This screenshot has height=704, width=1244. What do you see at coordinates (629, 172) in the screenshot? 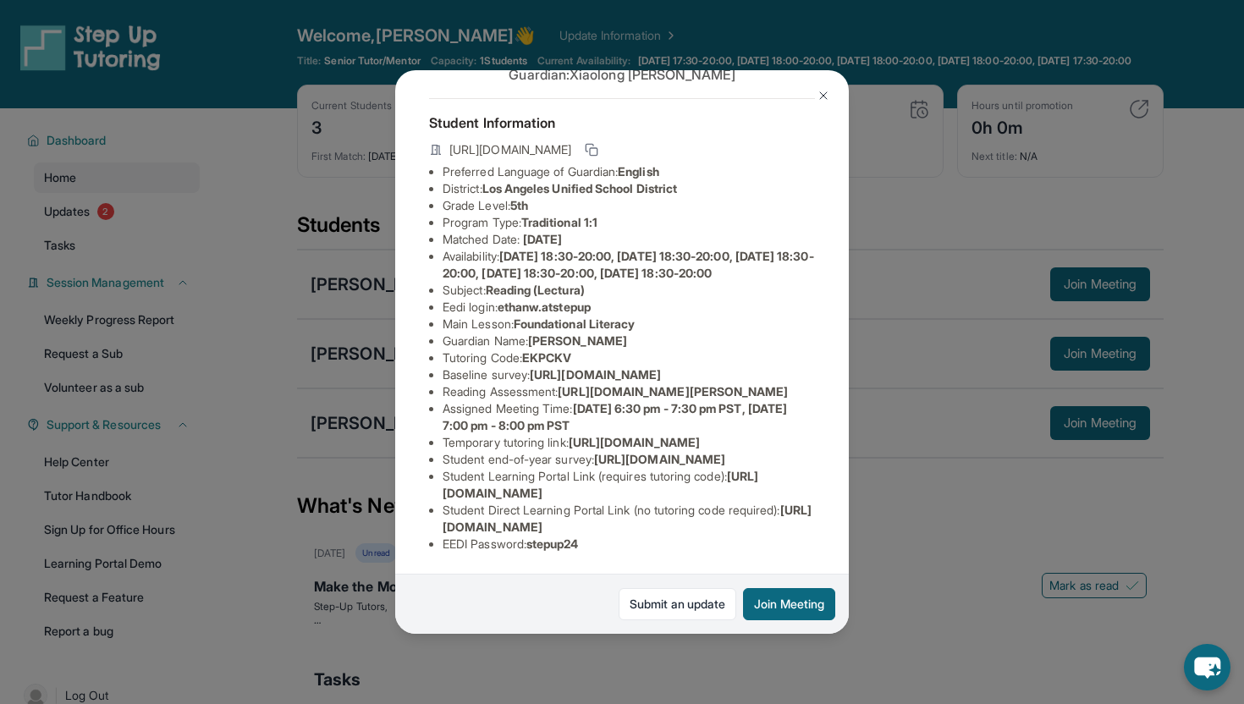
I see `li: Preferred Language of Guardian:` at bounding box center [629, 172].